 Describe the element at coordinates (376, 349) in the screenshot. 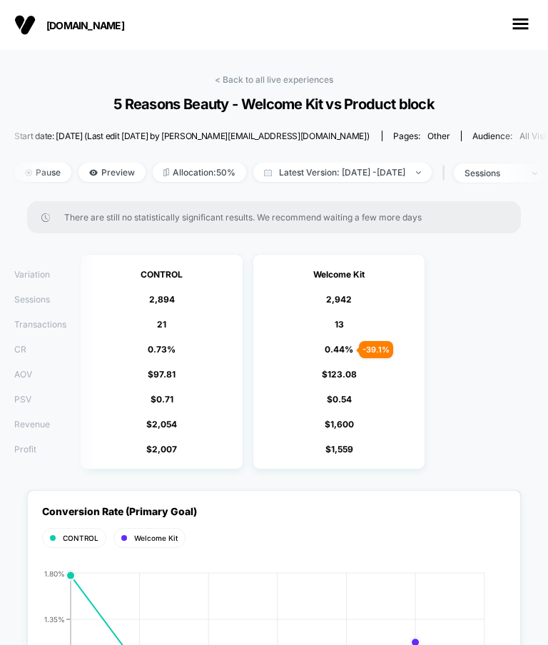

I see `div: - 39.1 %` at that location.